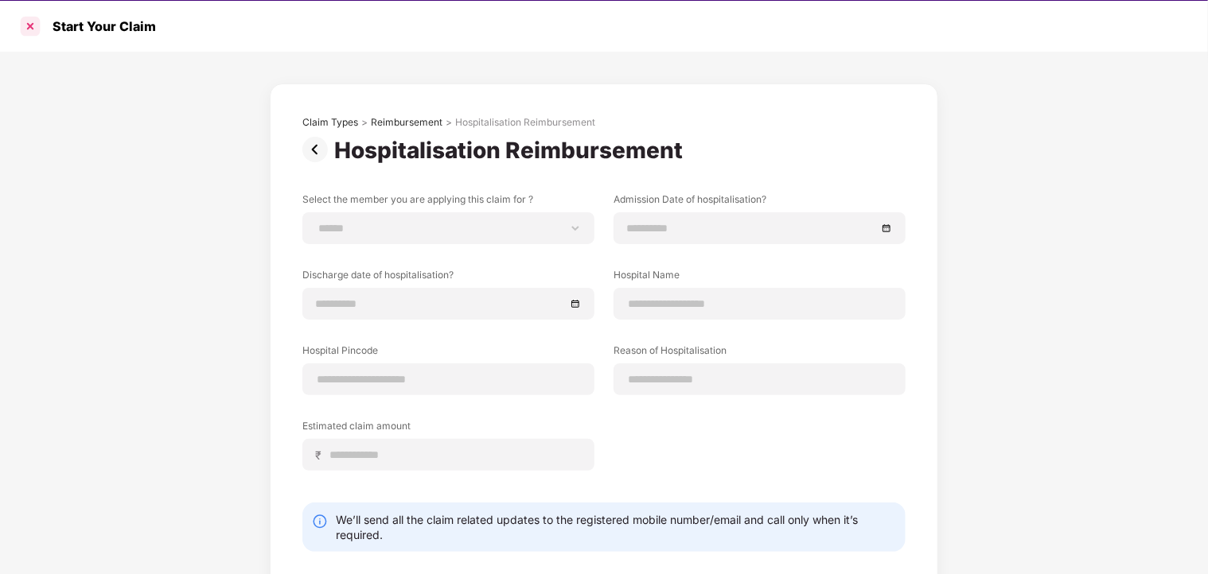 Image resolution: width=1208 pixels, height=574 pixels. I want to click on label: Hospital Pincode, so click(448, 353).